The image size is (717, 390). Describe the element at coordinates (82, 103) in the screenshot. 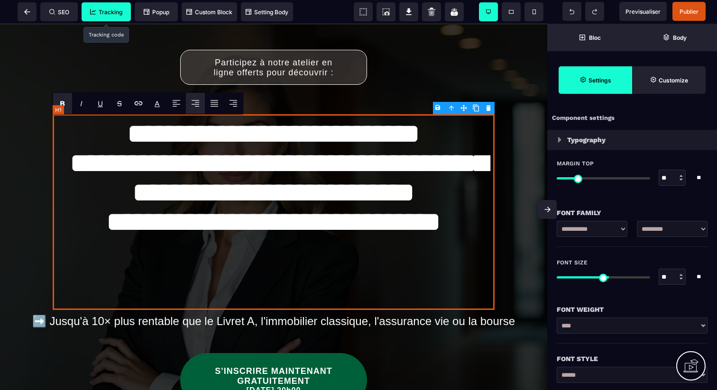

I see `span: Italic` at that location.